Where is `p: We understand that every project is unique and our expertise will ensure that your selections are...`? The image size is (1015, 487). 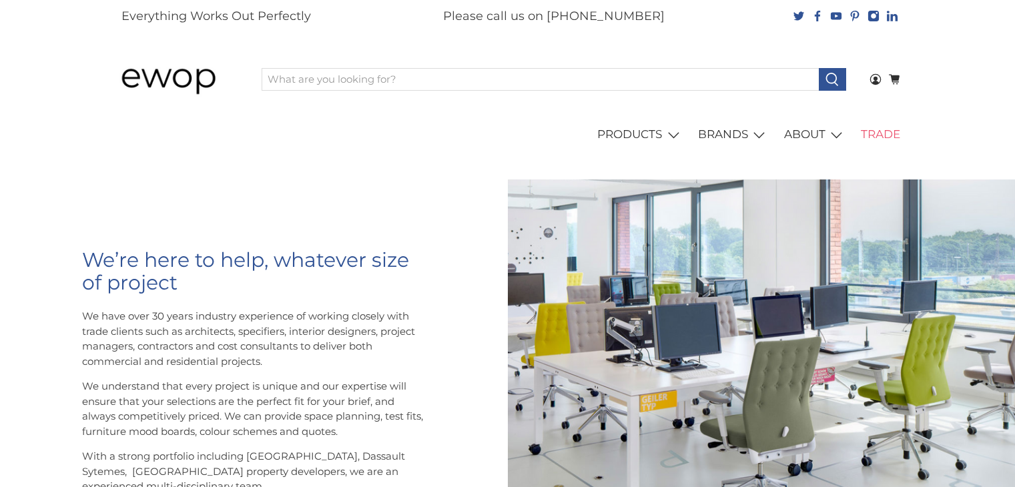
p: We understand that every project is unique and our expertise will ensure that your selections are... is located at coordinates (254, 409).